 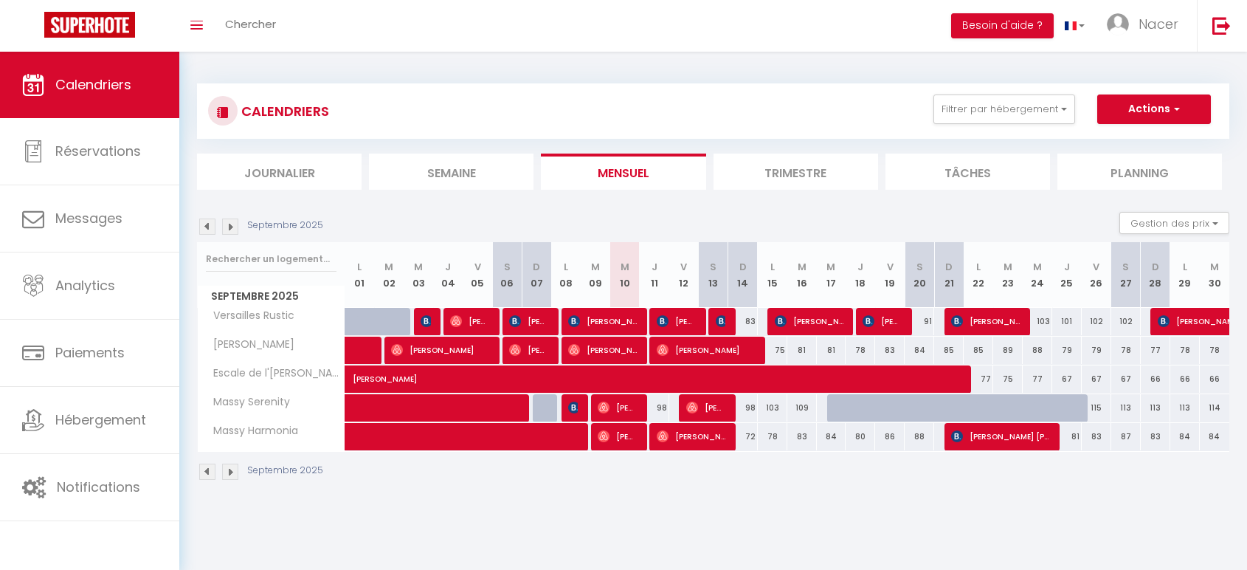 What do you see at coordinates (451, 171) in the screenshot?
I see `li: Semaine` at bounding box center [451, 171].